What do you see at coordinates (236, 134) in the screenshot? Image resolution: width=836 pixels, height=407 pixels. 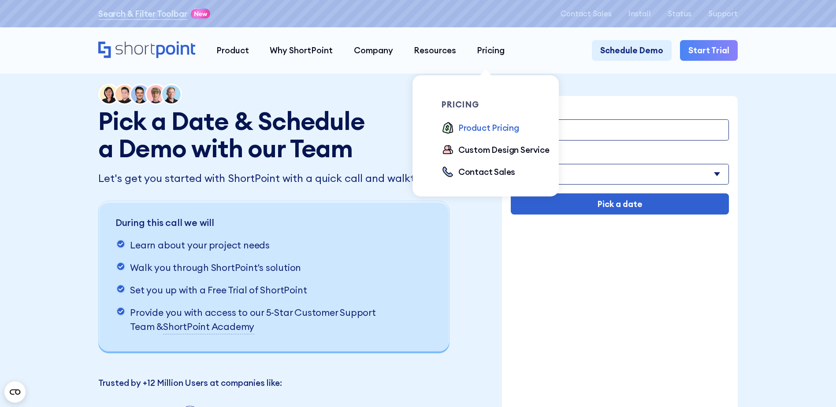 I see `h1: Pick a Date & Schedule a Demo with our Team` at bounding box center [236, 134].